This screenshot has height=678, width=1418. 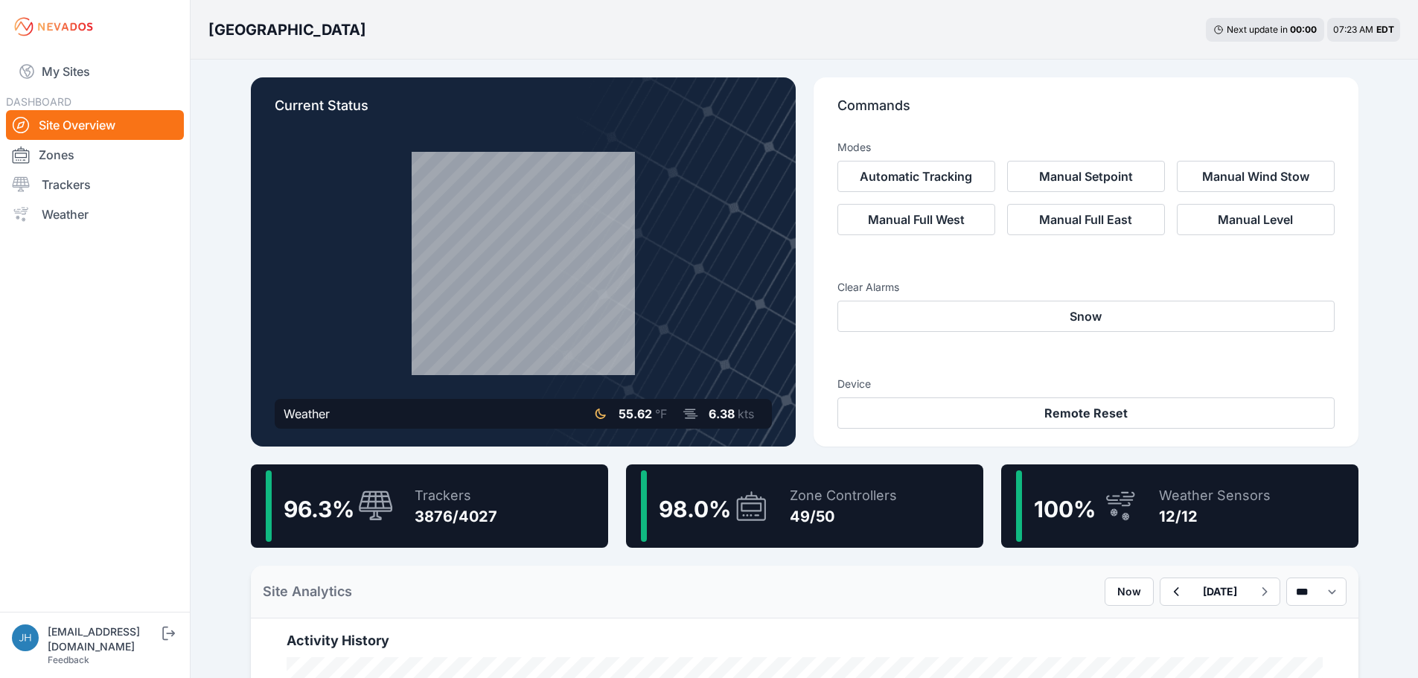 I want to click on button: Manual Full East, so click(x=1086, y=220).